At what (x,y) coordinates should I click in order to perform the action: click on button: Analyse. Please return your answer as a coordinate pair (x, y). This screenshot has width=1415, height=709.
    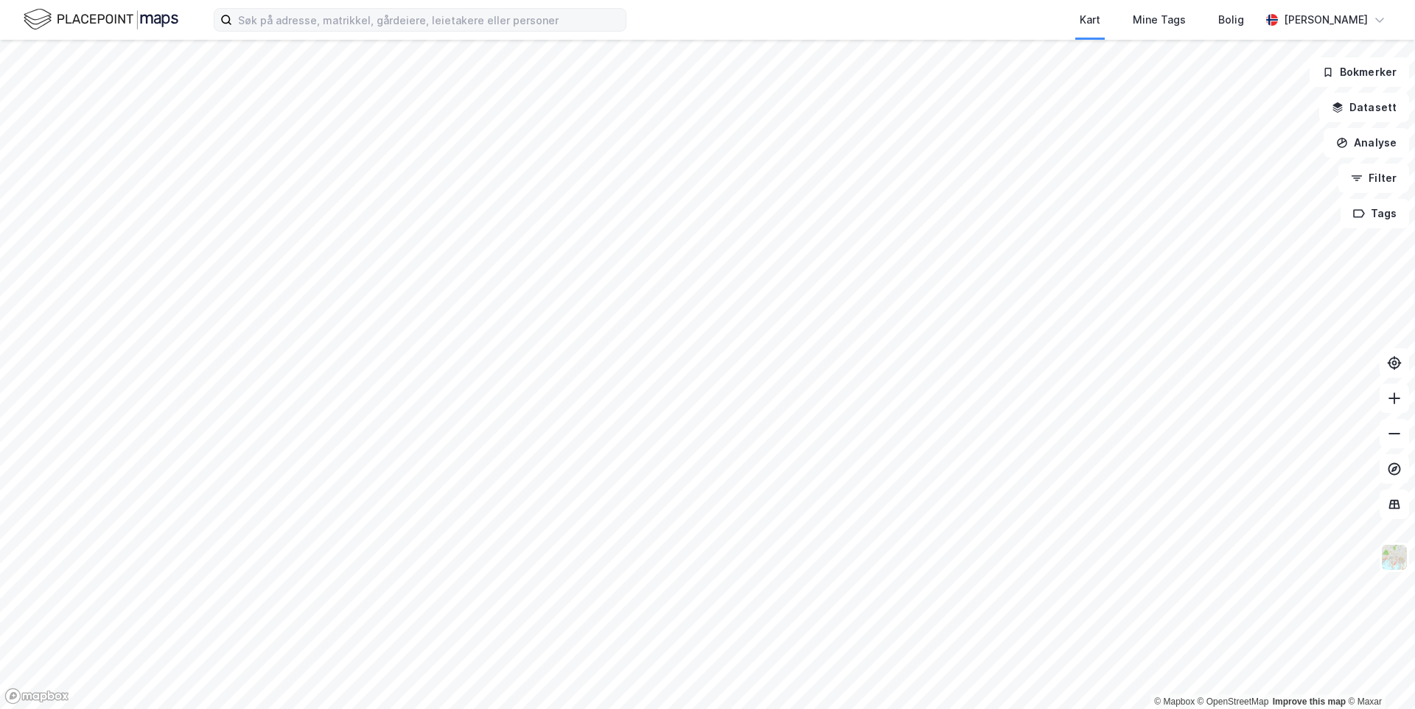
    Looking at the image, I should click on (1366, 143).